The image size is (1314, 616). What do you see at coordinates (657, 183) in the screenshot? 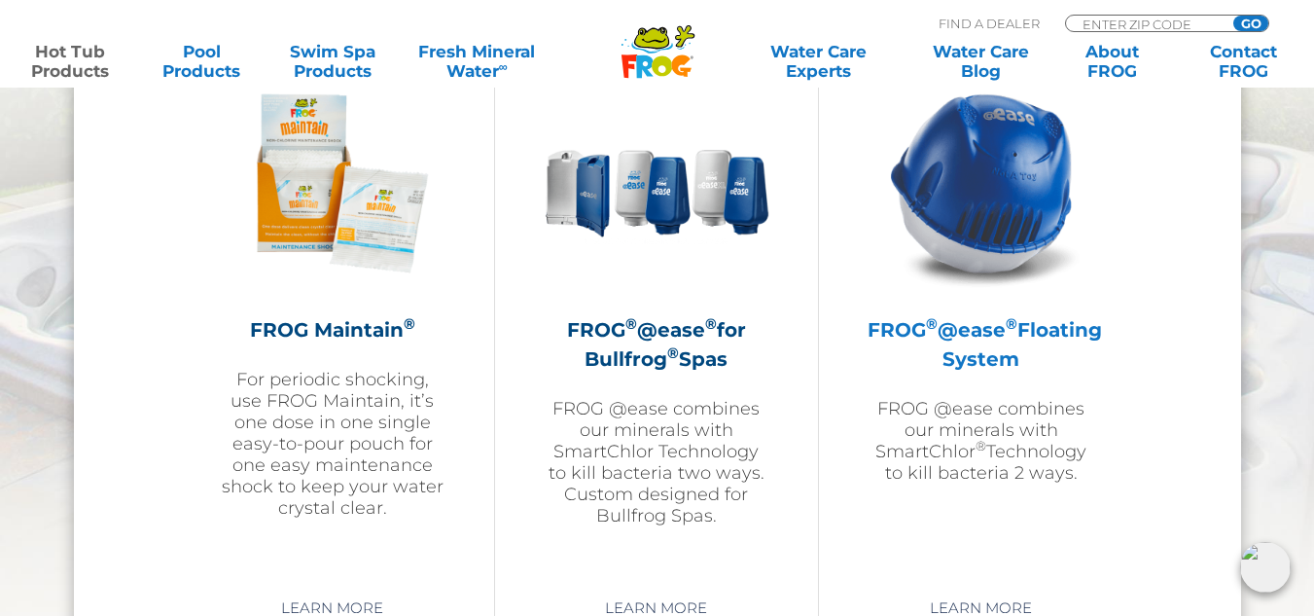
I see `img: bullfrog-product-hero-300x300.png` at bounding box center [657, 183].